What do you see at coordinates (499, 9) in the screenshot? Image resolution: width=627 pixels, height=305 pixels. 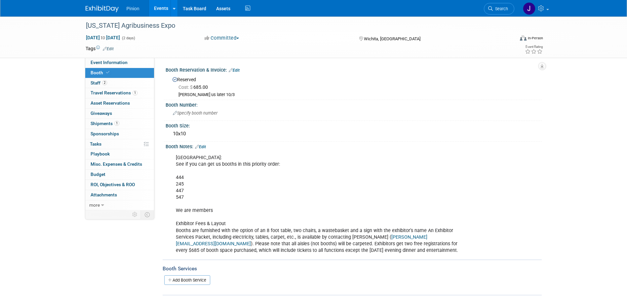 I see `a: Search` at bounding box center [499, 9].